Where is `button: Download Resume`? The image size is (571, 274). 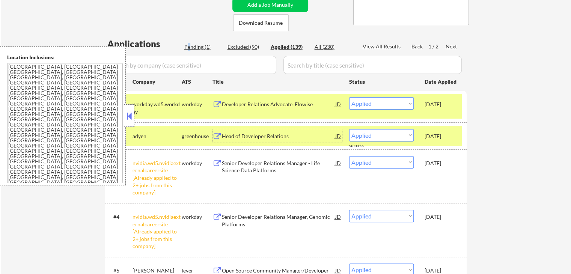
button: Download Resume is located at coordinates (261, 23).